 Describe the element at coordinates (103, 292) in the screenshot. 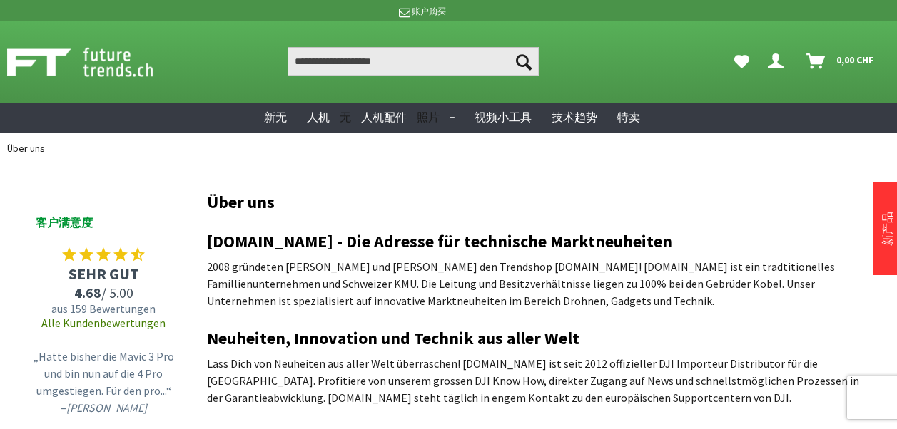

I see `span: / 5.00` at that location.